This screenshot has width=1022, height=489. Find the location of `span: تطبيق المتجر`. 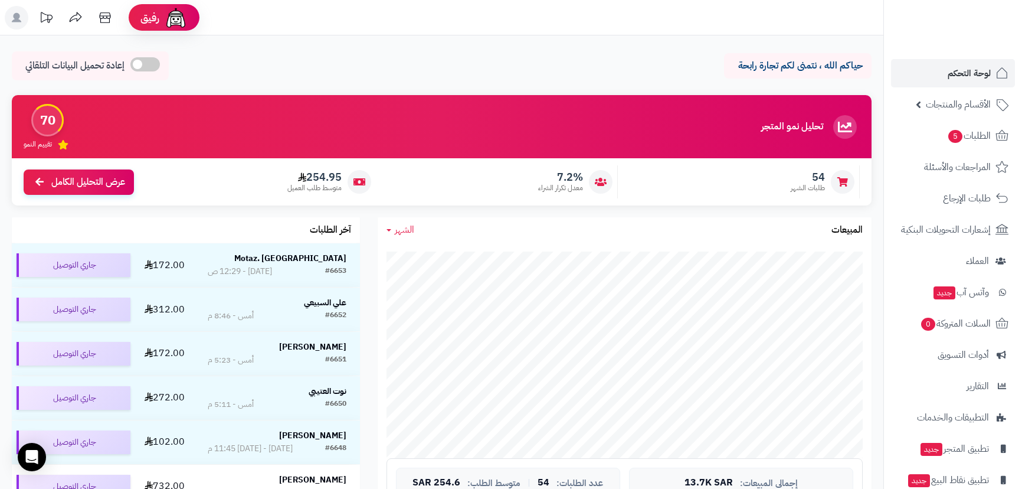

span: تطبيق المتجر is located at coordinates (955, 449).